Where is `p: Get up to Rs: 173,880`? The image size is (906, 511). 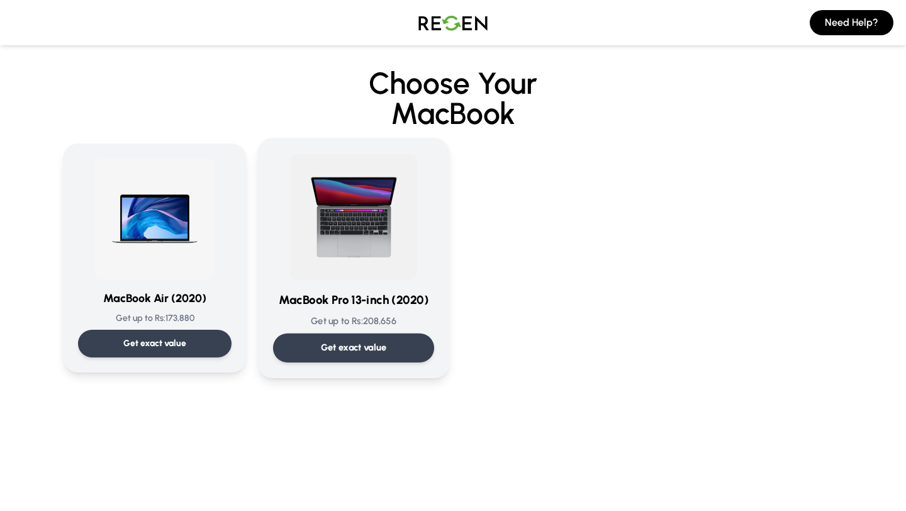 p: Get up to Rs: 173,880 is located at coordinates (155, 318).